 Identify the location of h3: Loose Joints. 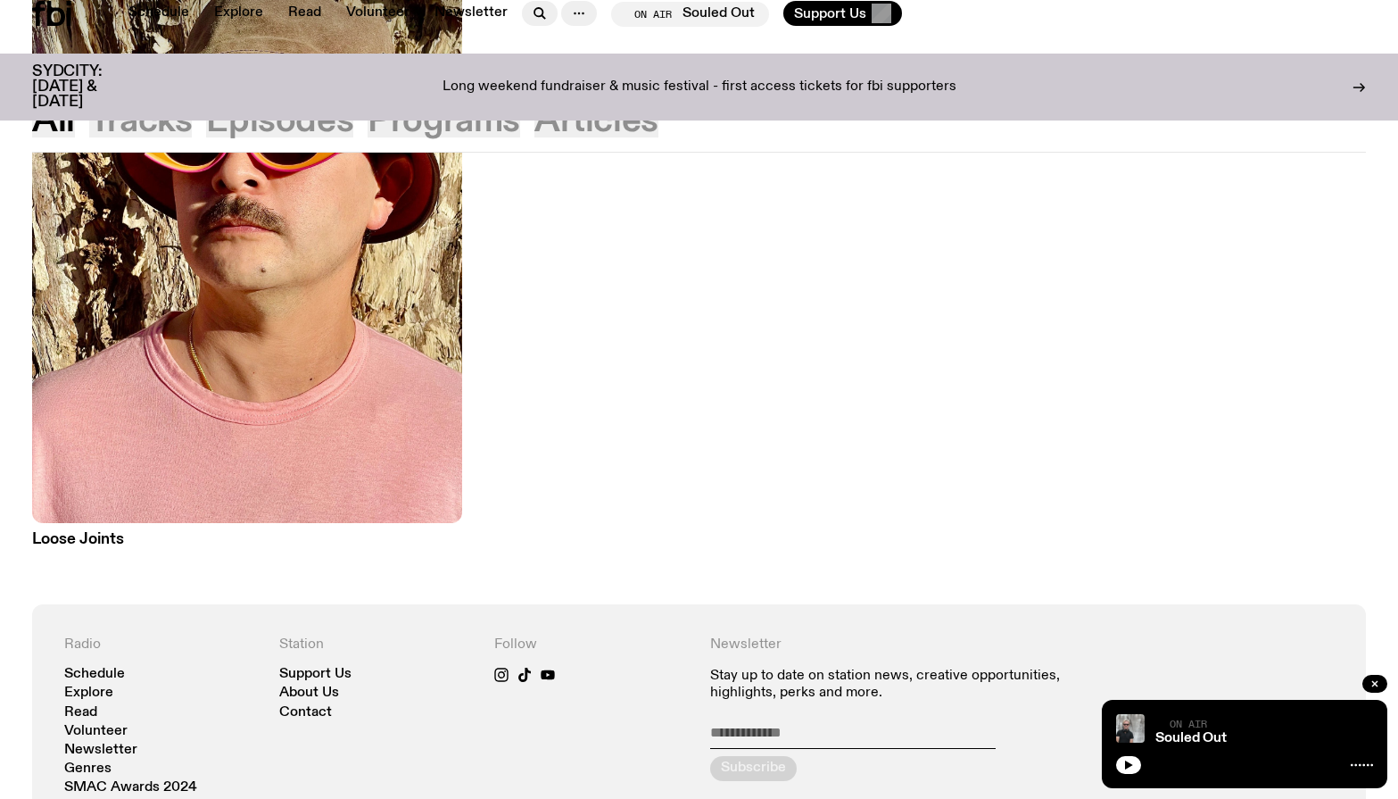
(247, 539).